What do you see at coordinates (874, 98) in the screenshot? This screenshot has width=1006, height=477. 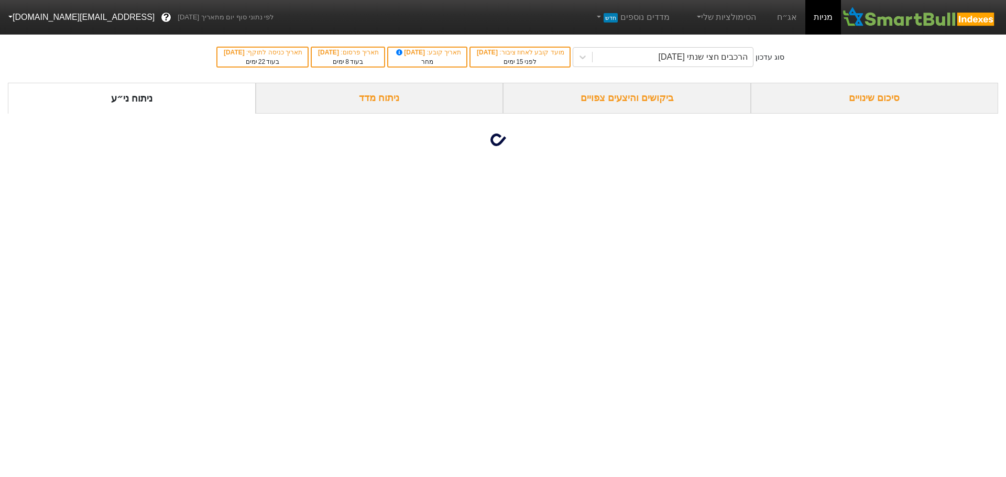 I see `div: סיכום שינויים` at bounding box center [874, 98].